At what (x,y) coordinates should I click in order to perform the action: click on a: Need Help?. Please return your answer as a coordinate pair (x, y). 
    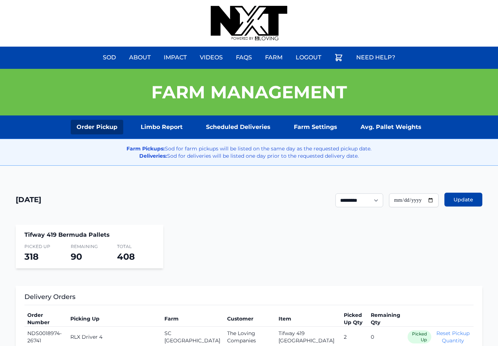
    Looking at the image, I should click on (375, 58).